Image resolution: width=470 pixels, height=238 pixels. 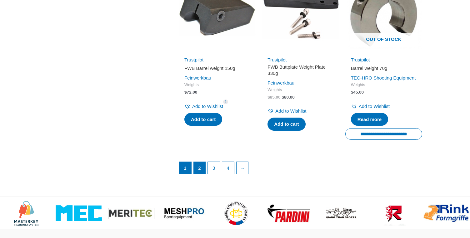 What do you see at coordinates (384, 40) in the screenshot?
I see `span: Out of stock` at bounding box center [384, 40].